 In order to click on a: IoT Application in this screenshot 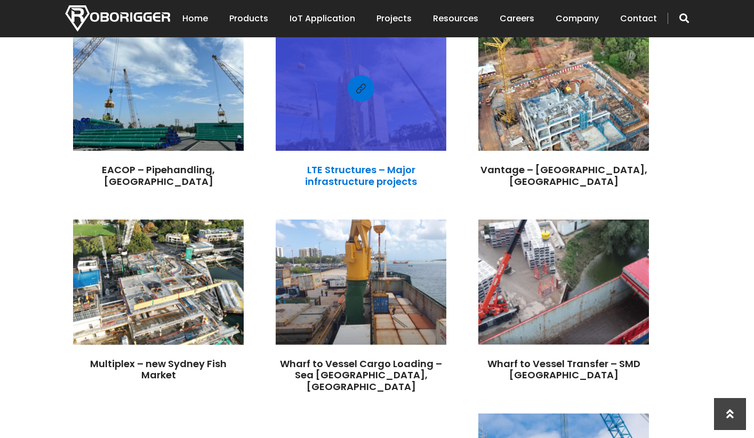, I will do `click(322, 19)`.